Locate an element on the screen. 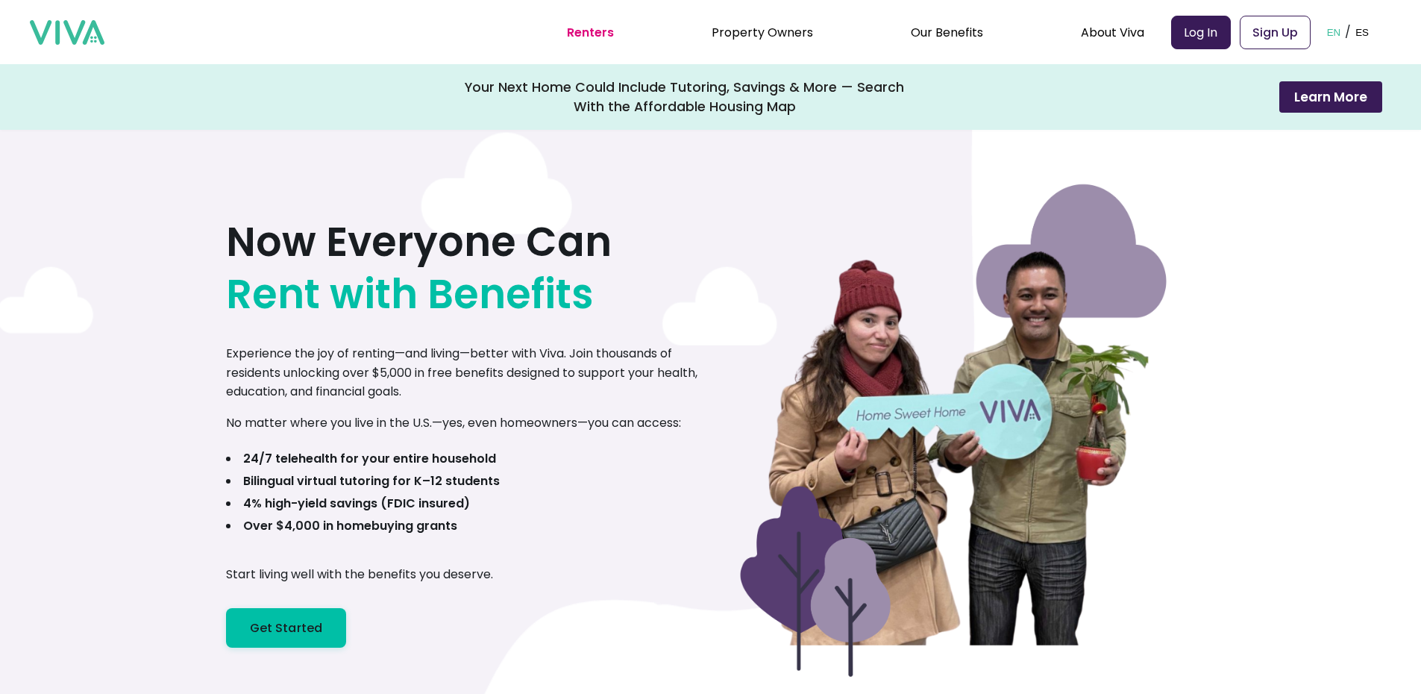 The height and width of the screenshot is (694, 1421). div: Your Next Home Could Include Tutoring, Savings & More — Search With the Affordable Housing Map is located at coordinates (685, 97).